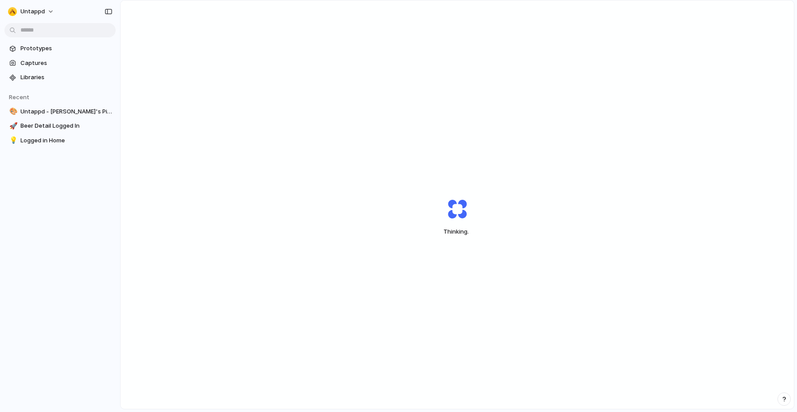 The height and width of the screenshot is (412, 797). I want to click on a: Captures, so click(60, 63).